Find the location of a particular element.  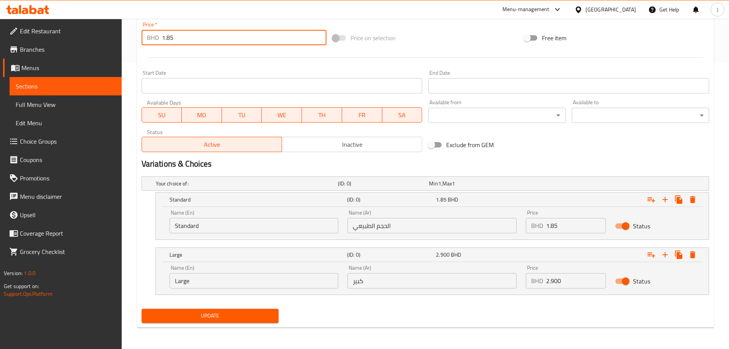

a: Promotions is located at coordinates (62, 178).